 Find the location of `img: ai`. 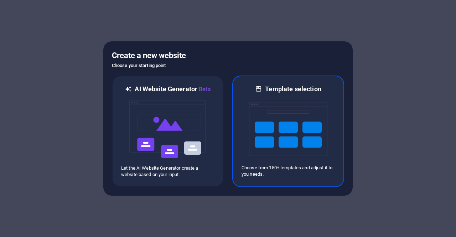

img: ai is located at coordinates (168, 129).